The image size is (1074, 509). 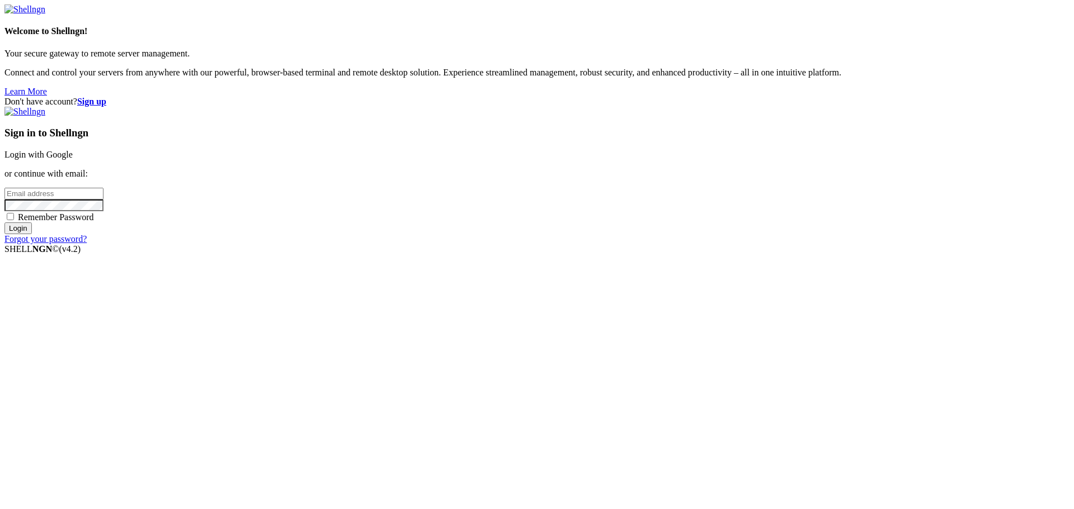 I want to click on h4: Welcome to Shellngn!, so click(x=537, y=31).